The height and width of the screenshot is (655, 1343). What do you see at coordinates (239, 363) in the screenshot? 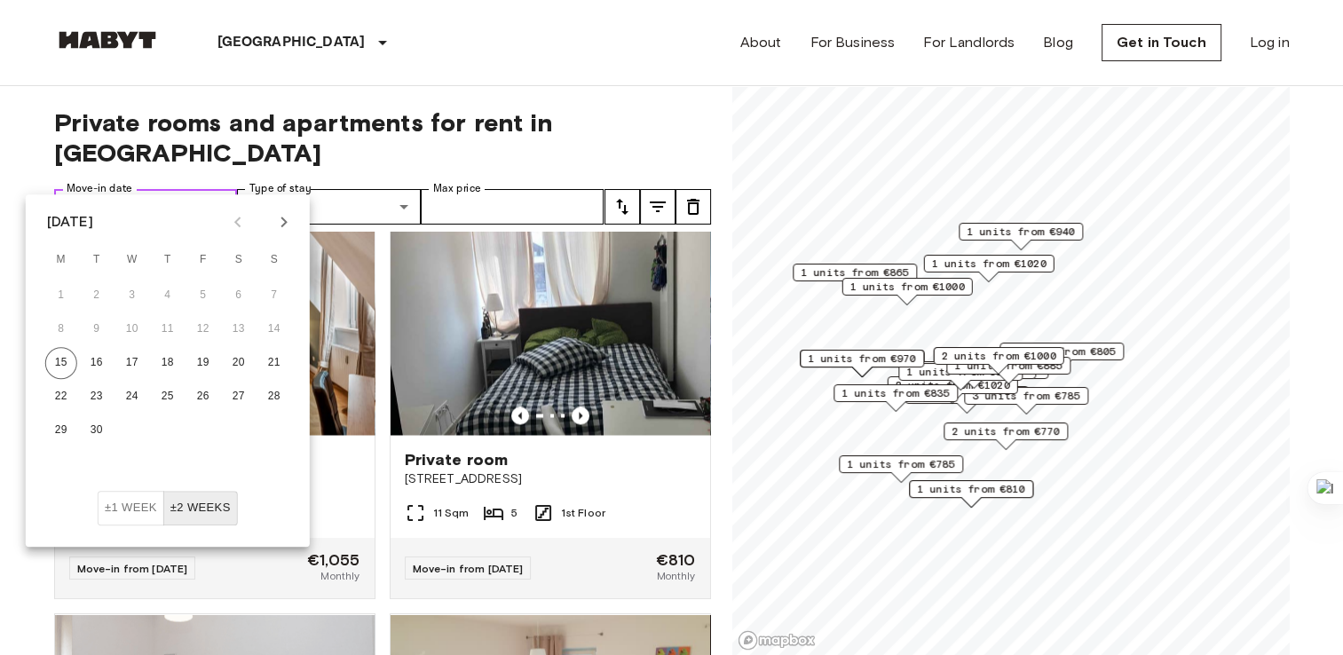
I see `button: 20` at bounding box center [239, 363].